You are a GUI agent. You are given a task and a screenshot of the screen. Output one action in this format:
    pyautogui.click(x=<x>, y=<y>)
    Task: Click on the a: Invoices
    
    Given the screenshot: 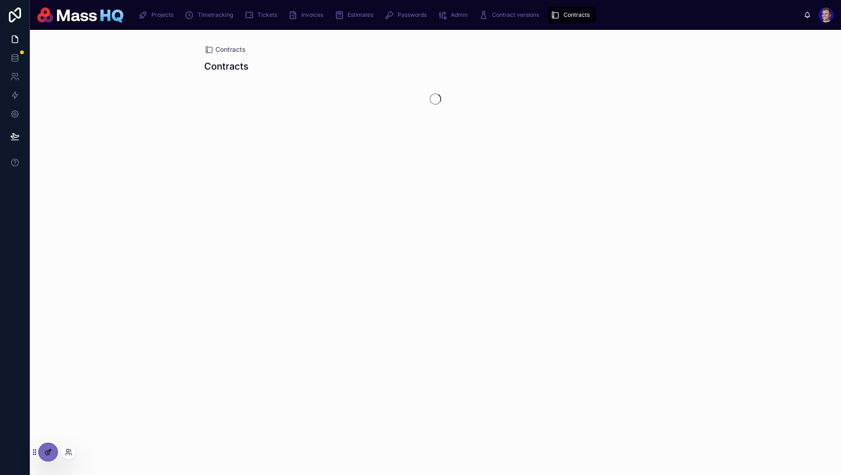 What is the action you would take?
    pyautogui.click(x=307, y=15)
    